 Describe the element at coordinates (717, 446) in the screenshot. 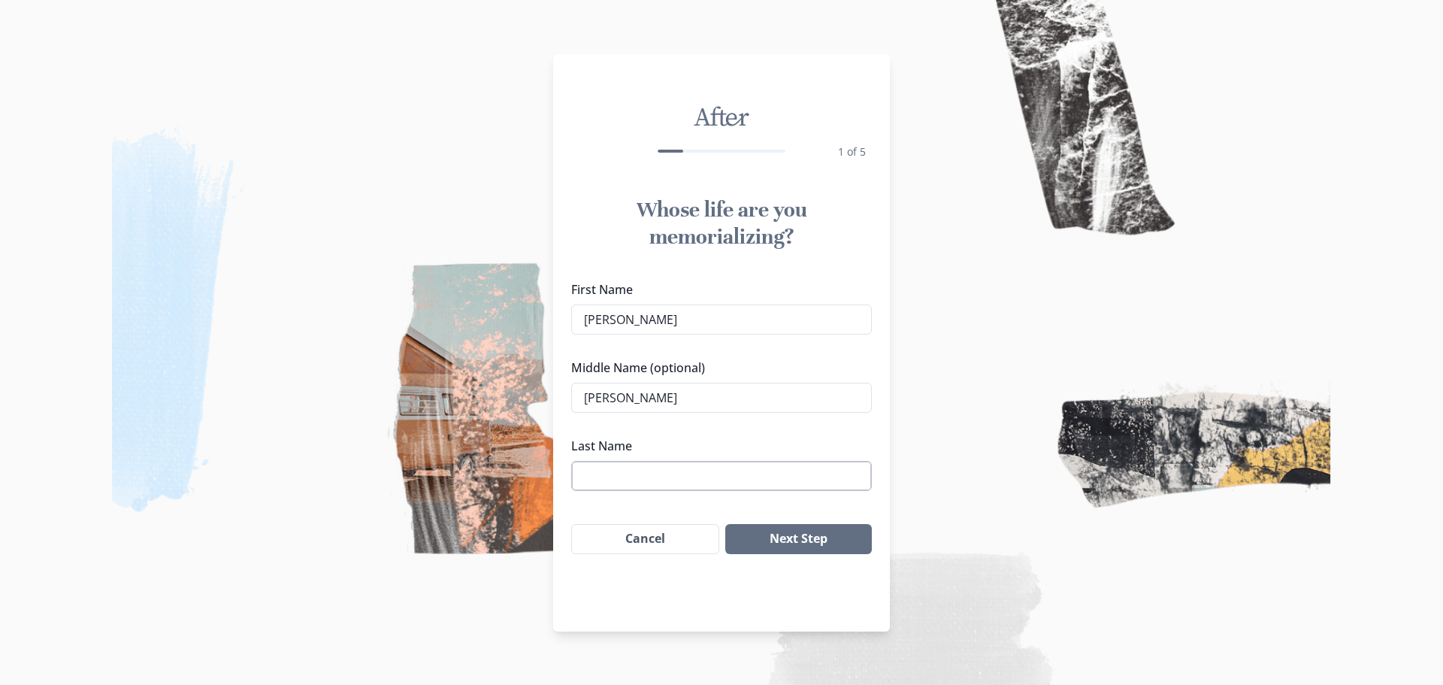

I see `label: Last Name` at that location.